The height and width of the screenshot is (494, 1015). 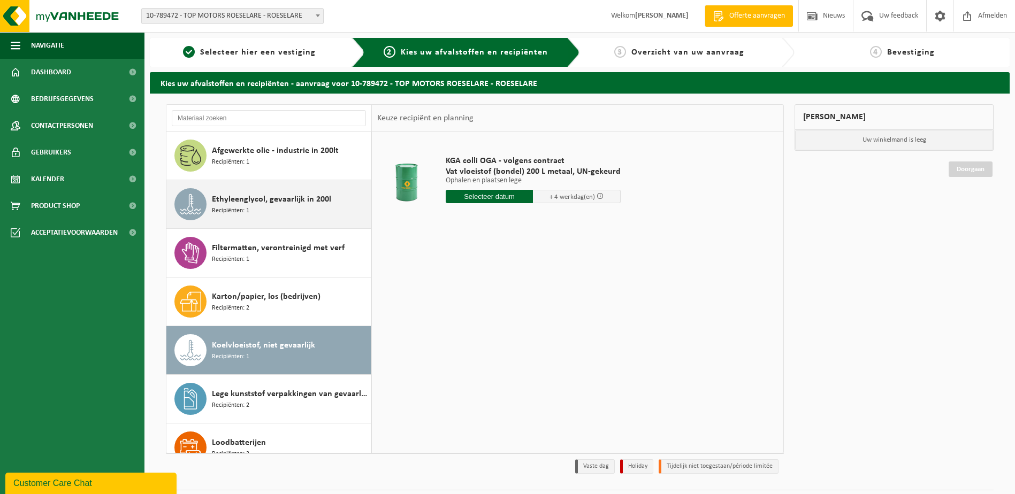 What do you see at coordinates (749, 16) in the screenshot?
I see `a: Offerte aanvragen` at bounding box center [749, 16].